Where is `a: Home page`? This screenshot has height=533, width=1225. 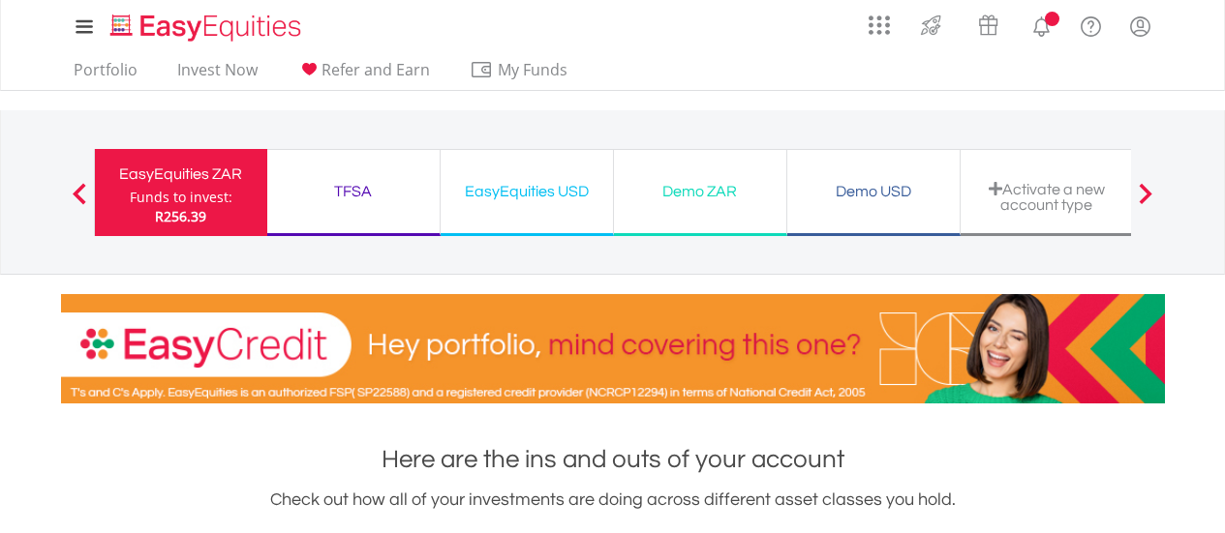
a: Home page is located at coordinates (205, 24).